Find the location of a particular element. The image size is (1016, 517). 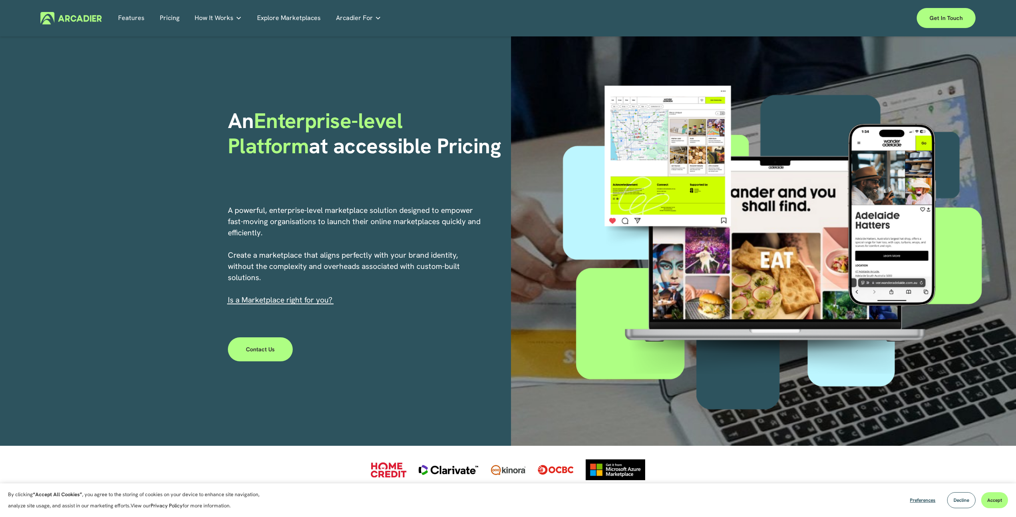

a: Contact Us is located at coordinates (260, 349).